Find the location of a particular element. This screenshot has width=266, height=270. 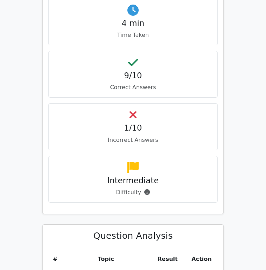

p: Time Taken is located at coordinates (133, 35).